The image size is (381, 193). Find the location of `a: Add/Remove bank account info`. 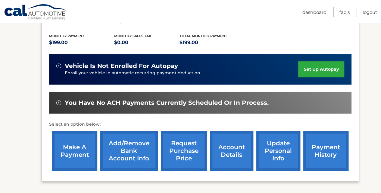

a: Add/Remove bank account info is located at coordinates (129, 150).